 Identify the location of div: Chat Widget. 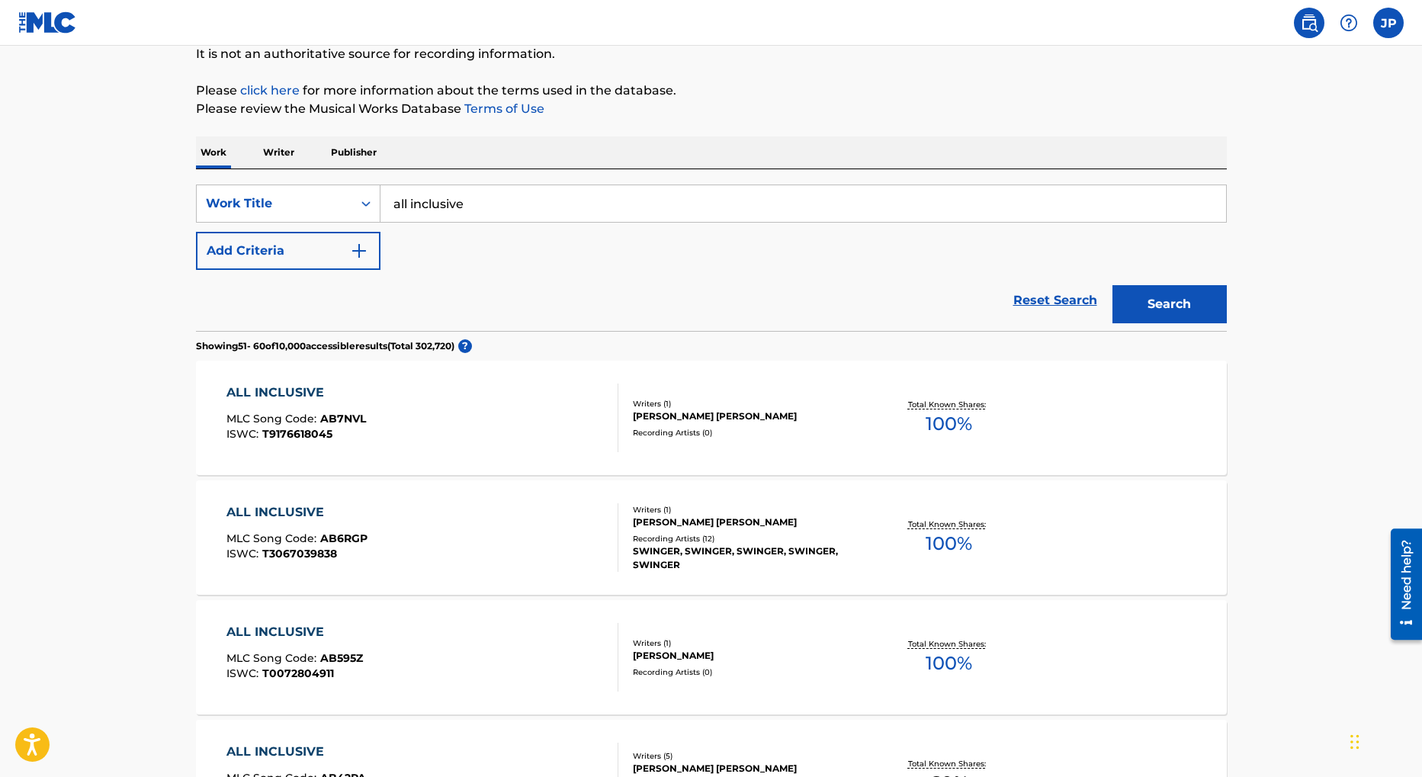
(1384, 741).